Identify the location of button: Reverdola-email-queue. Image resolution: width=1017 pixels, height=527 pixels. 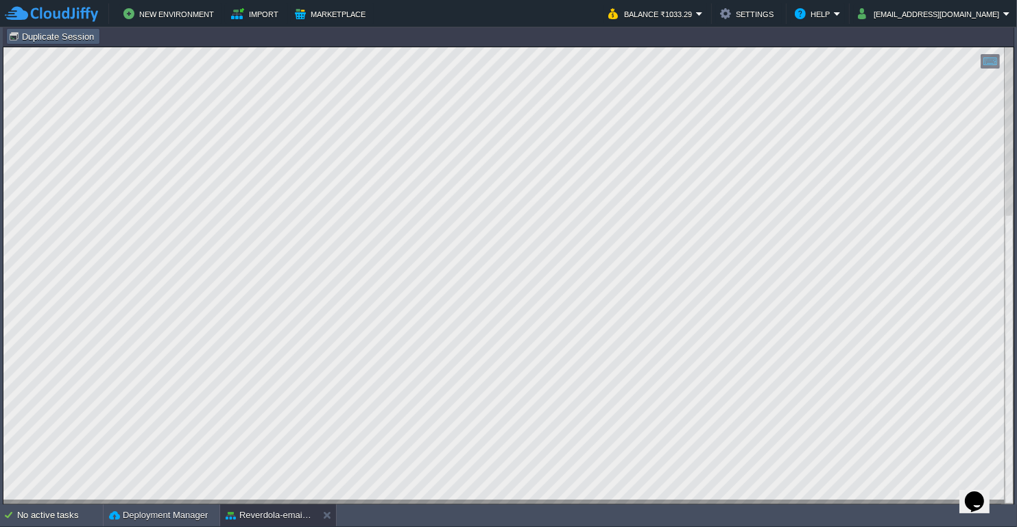
(269, 516).